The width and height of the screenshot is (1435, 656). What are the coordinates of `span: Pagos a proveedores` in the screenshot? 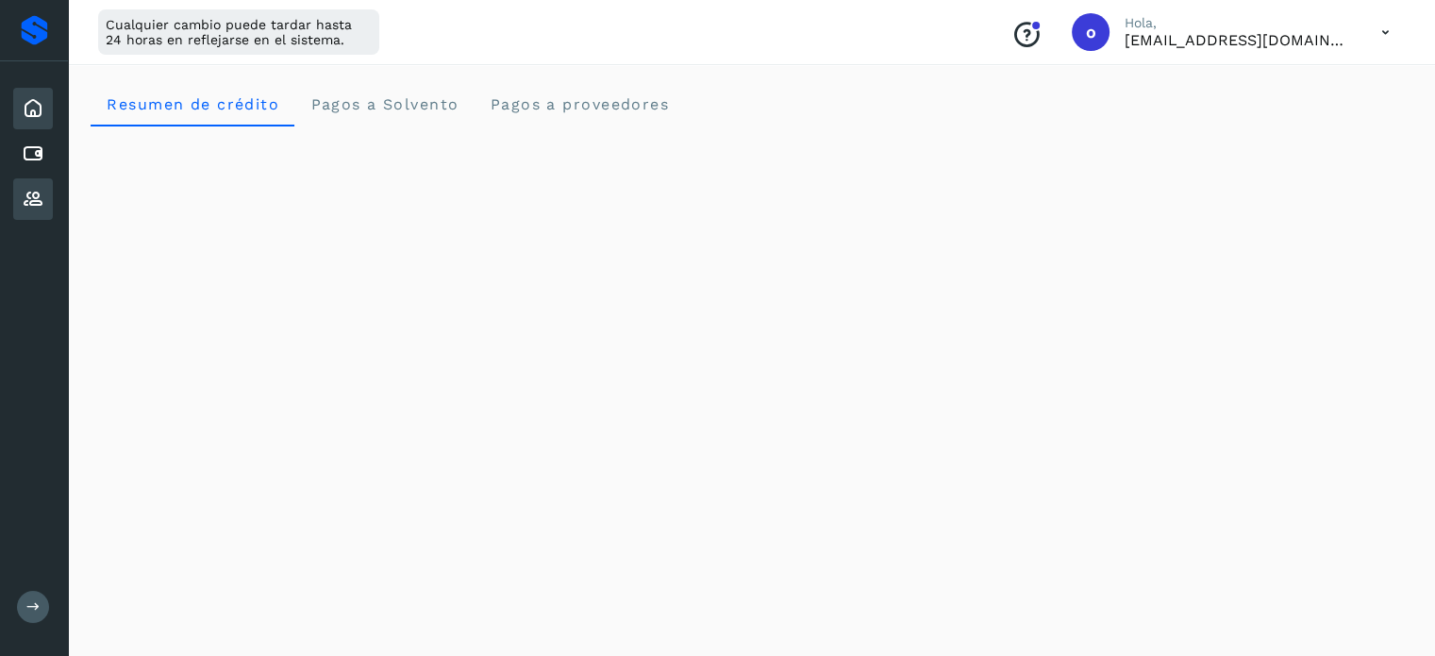 It's located at (578, 104).